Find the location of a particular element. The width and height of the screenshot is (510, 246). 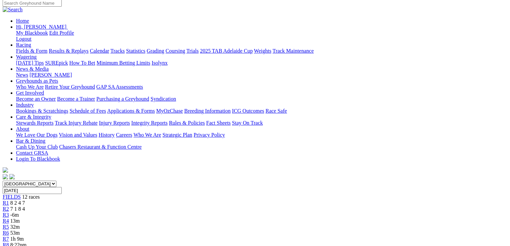

a: 2025 TAB Adelaide Cup is located at coordinates (226, 51).